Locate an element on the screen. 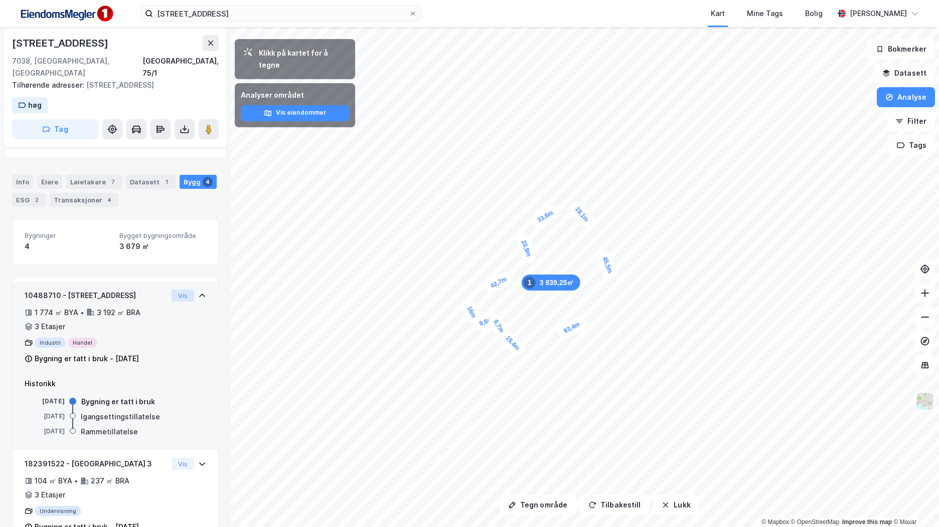  div: 237 ㎡ BRA is located at coordinates (110, 481).